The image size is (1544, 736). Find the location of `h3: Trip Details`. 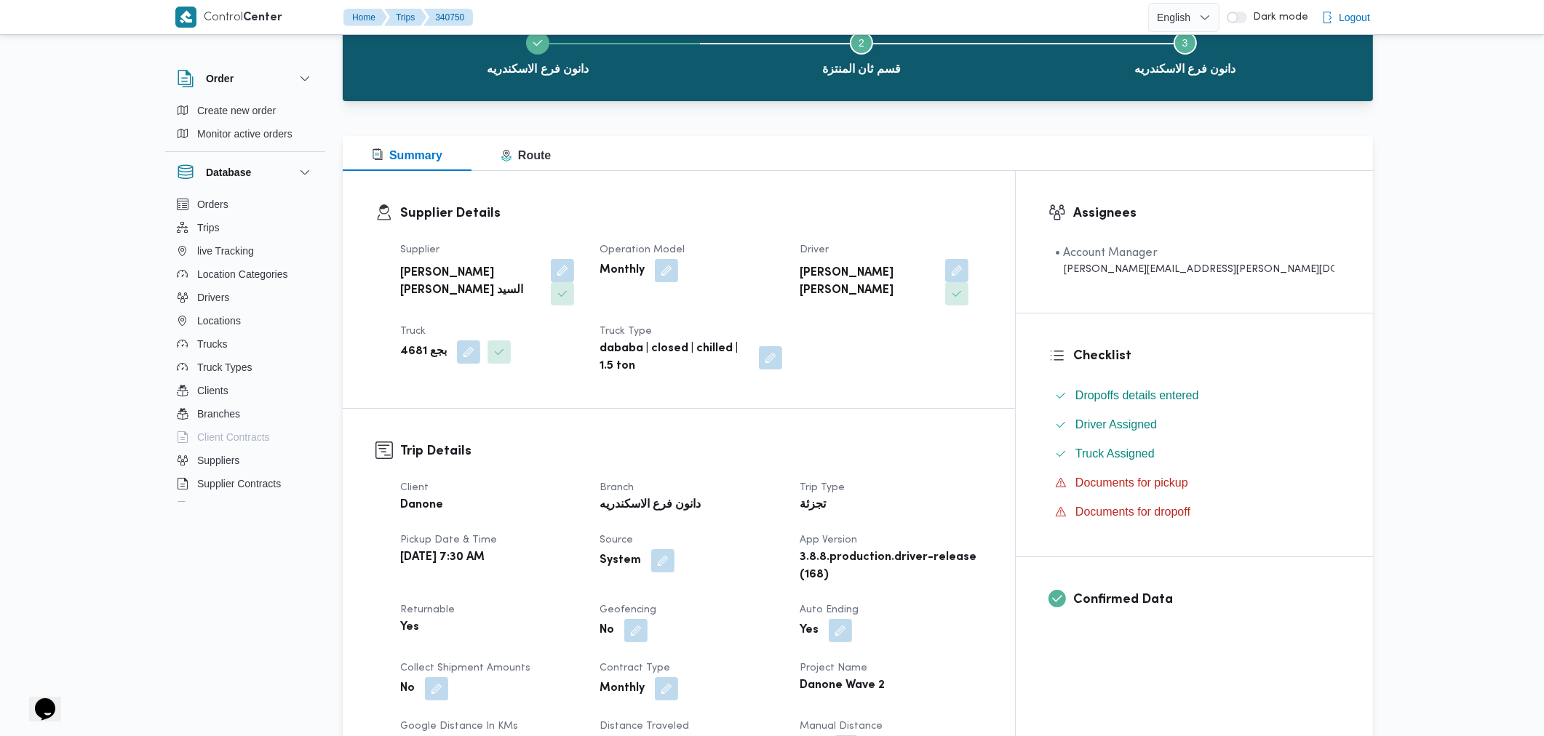

h3: Trip Details is located at coordinates (691, 451).